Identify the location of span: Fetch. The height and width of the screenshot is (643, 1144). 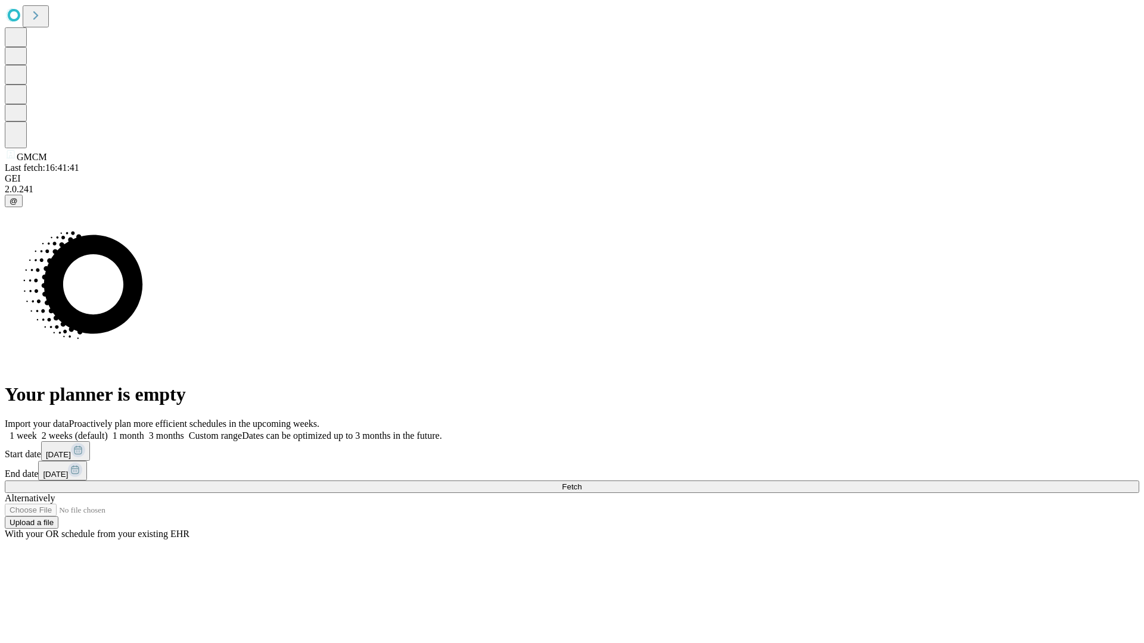
(571, 487).